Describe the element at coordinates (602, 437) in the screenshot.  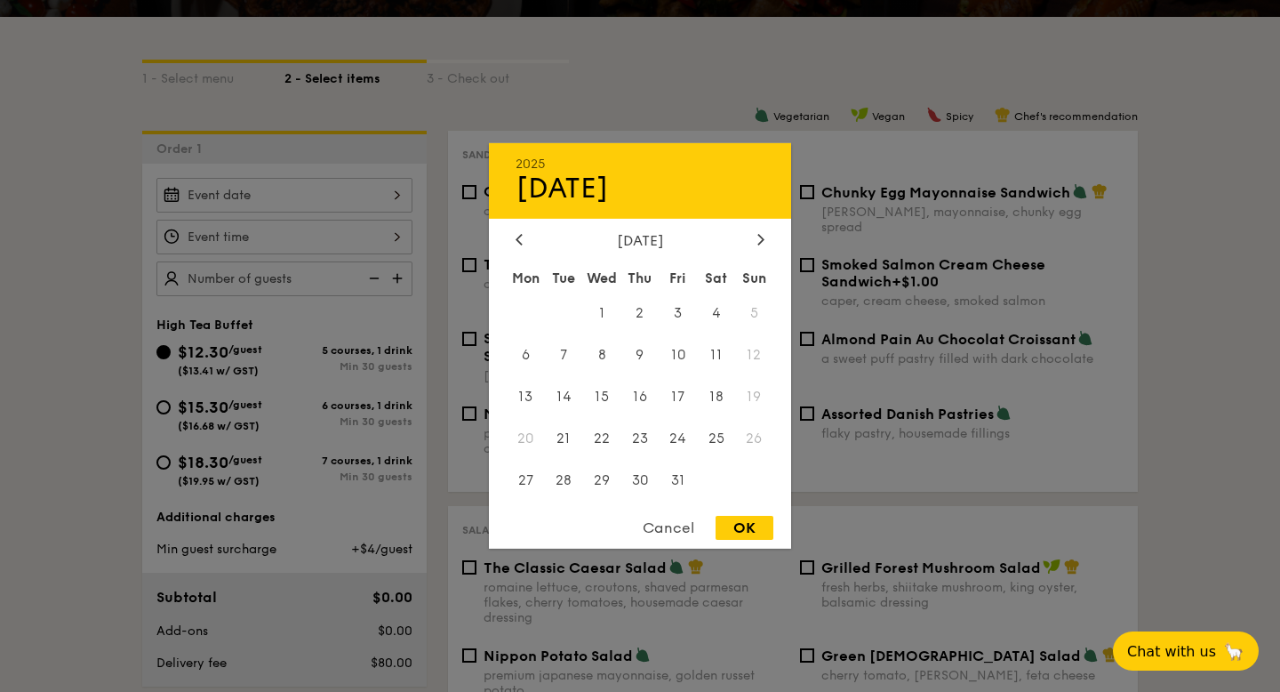
I see `span: 22` at that location.